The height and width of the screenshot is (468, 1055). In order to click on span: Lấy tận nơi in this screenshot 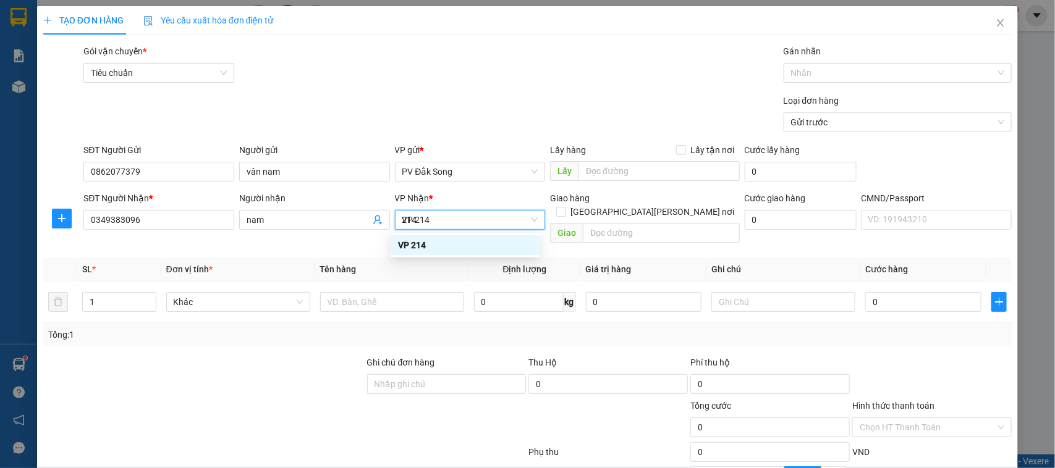, I will do `click(712, 150)`.